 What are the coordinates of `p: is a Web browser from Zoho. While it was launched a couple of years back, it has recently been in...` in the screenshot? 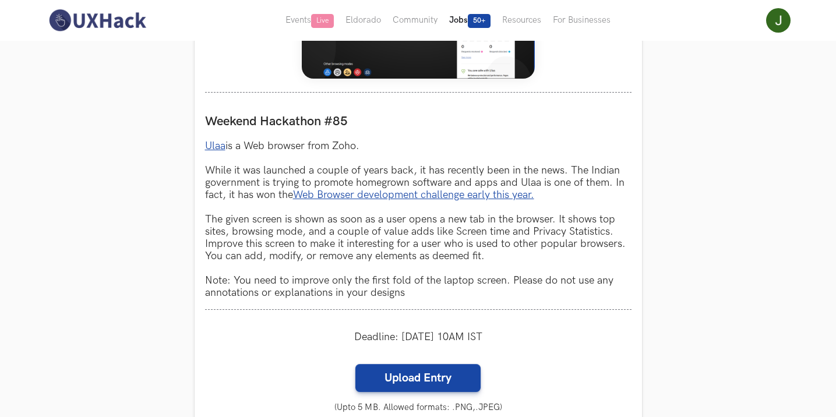 It's located at (418, 219).